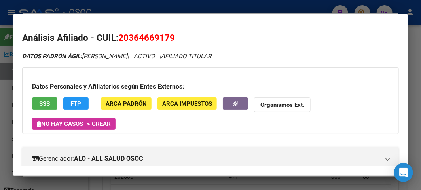  What do you see at coordinates (52, 56) in the screenshot?
I see `strong: DATOS PADRÓN ÁGIL:` at bounding box center [52, 56].